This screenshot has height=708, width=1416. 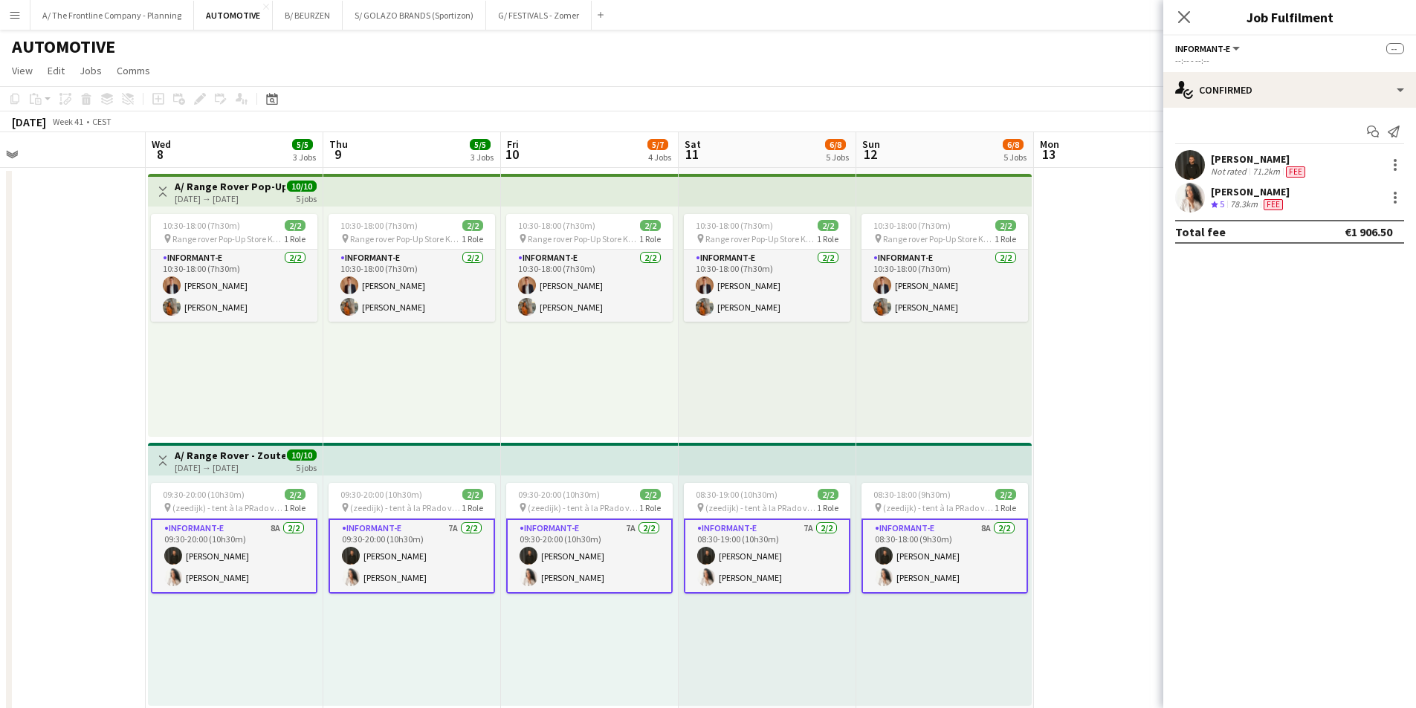 What do you see at coordinates (659, 157) in the screenshot?
I see `div: 4 Jobs` at bounding box center [659, 157].